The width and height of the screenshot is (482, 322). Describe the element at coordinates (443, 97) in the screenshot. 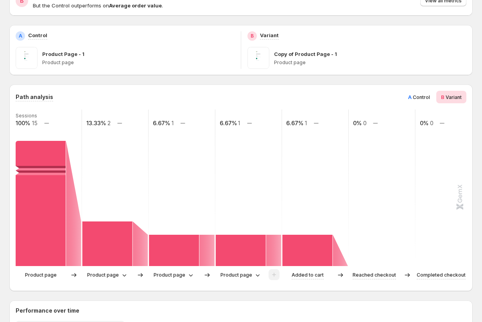

I see `span: B` at that location.